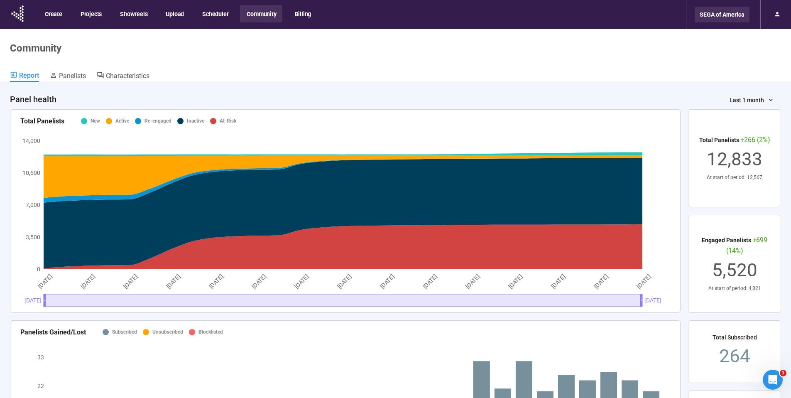 The image size is (791, 398). I want to click on span: Engaged Panelists, so click(726, 240).